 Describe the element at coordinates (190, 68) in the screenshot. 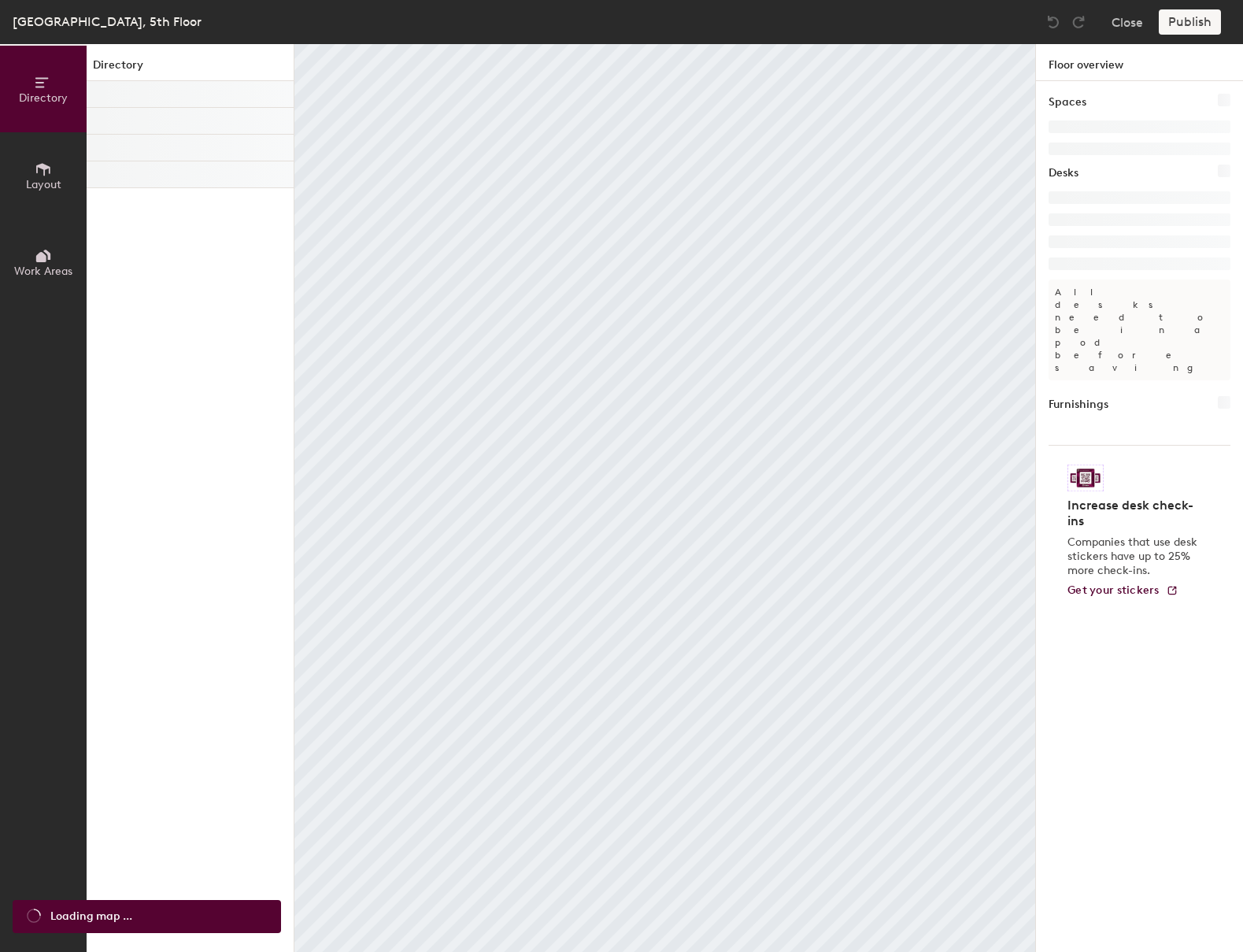

I see `h1: Directory` at that location.